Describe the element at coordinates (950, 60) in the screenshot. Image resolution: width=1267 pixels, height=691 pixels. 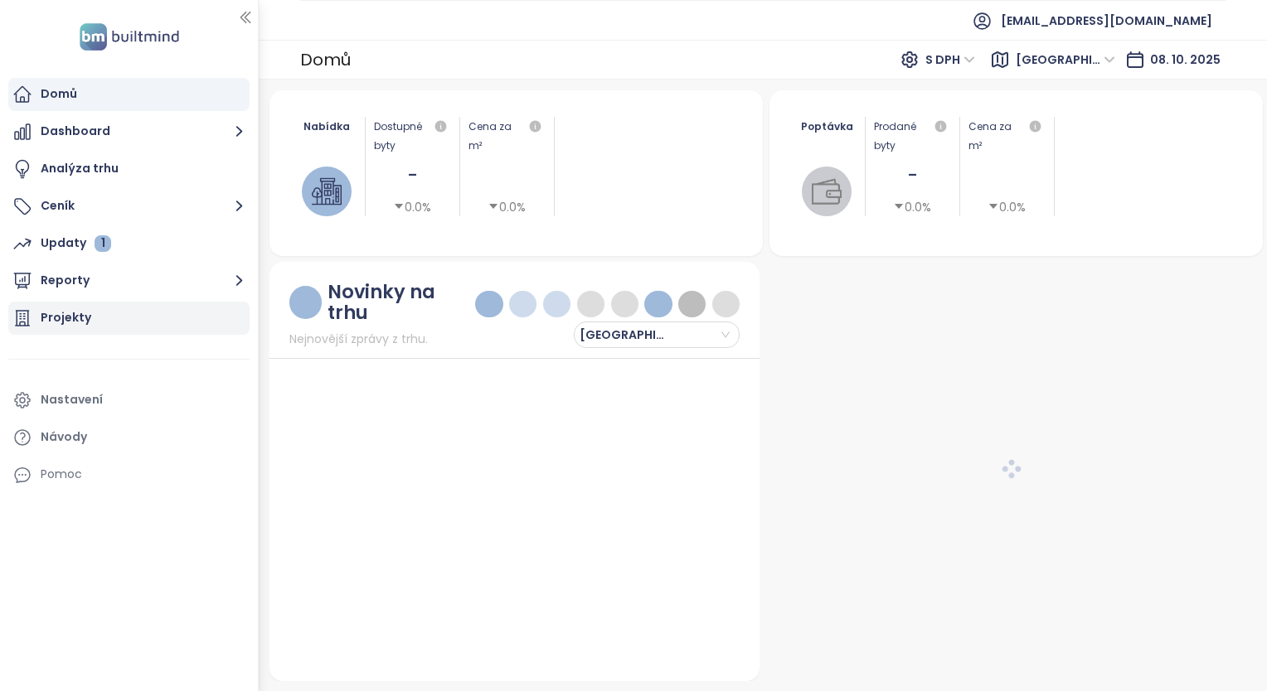
I see `span: S DPH` at that location.